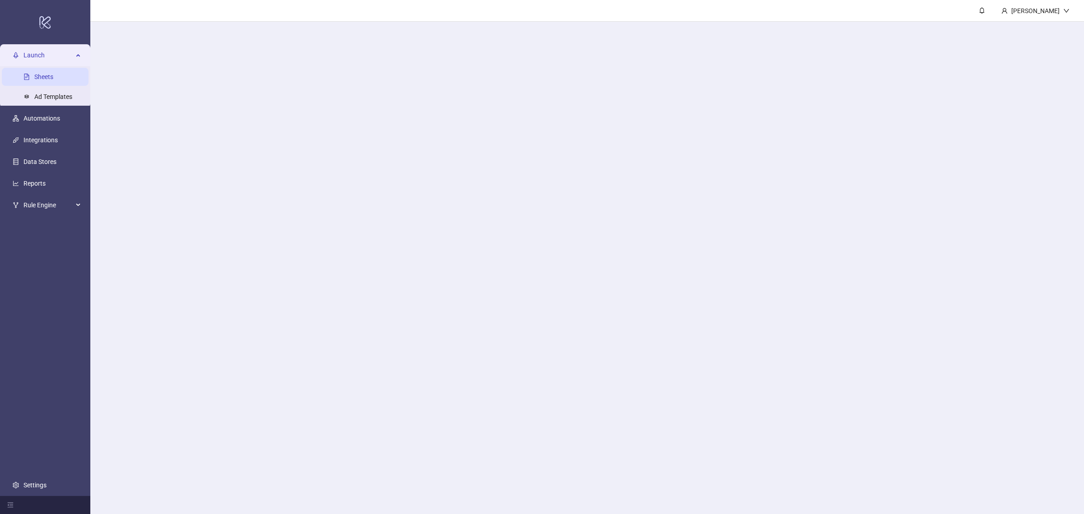 This screenshot has width=1084, height=514. What do you see at coordinates (48, 205) in the screenshot?
I see `span: Rule Engine` at bounding box center [48, 205].